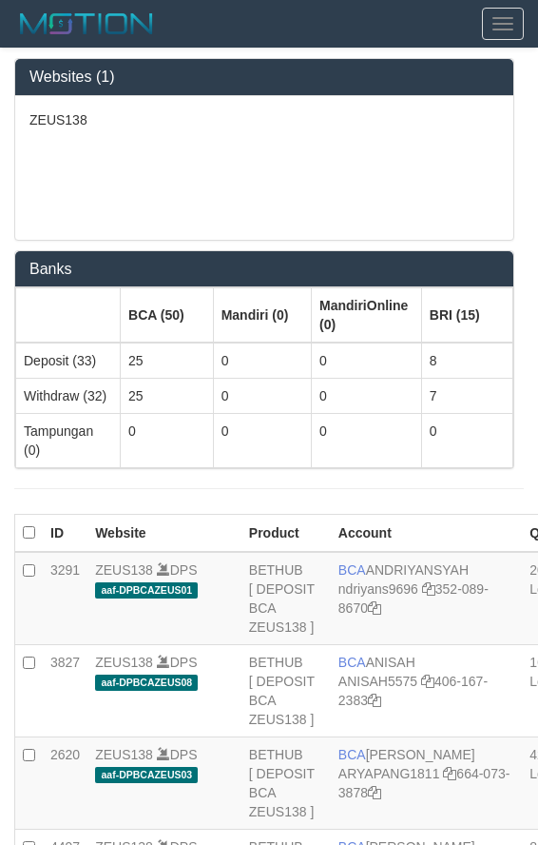 This screenshot has width=538, height=845. Describe the element at coordinates (426, 534) in the screenshot. I see `th: Account` at that location.